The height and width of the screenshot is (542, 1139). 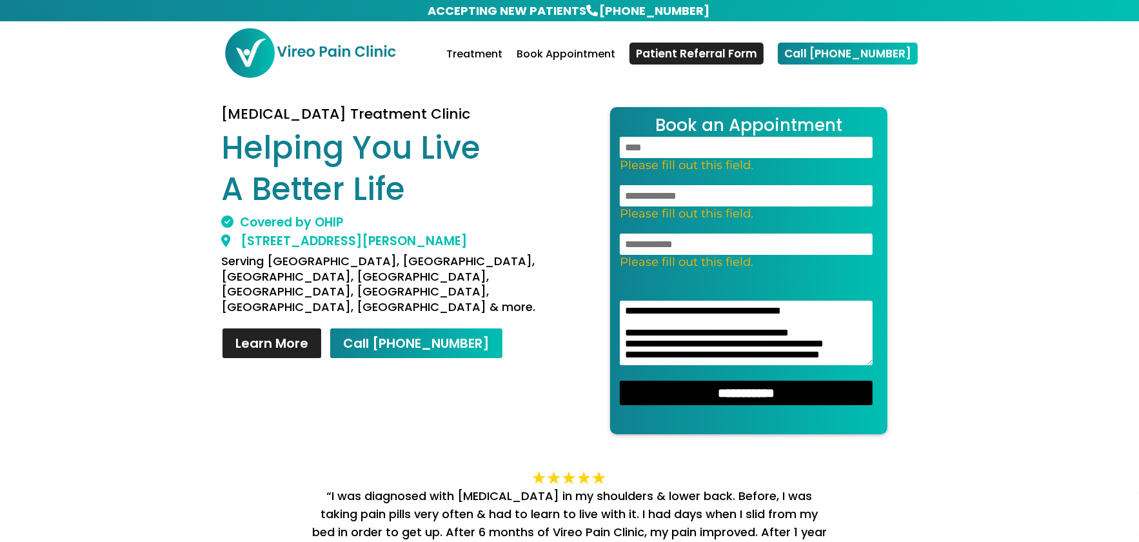 What do you see at coordinates (566, 65) in the screenshot?
I see `a: Book Appointment` at bounding box center [566, 65].